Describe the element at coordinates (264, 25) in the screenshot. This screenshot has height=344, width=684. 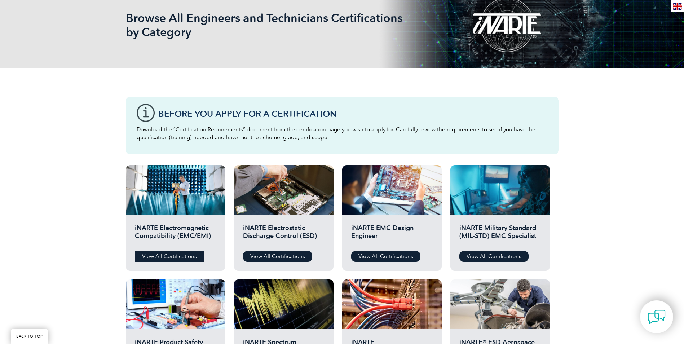
I see `h1: Browse All Engineers and Technicians Certifications by Category` at that location.